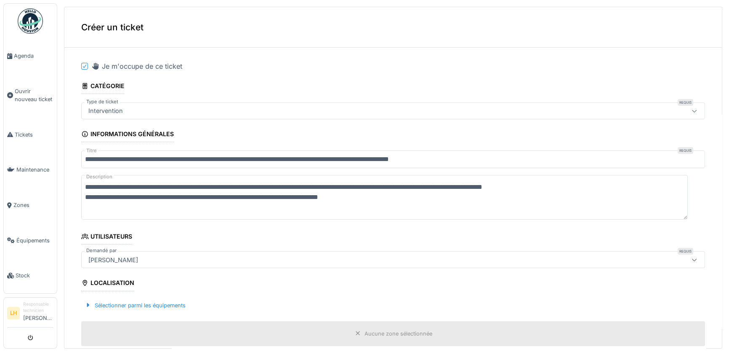 This screenshot has height=352, width=729. What do you see at coordinates (33, 205) in the screenshot?
I see `span: Zones` at bounding box center [33, 205].